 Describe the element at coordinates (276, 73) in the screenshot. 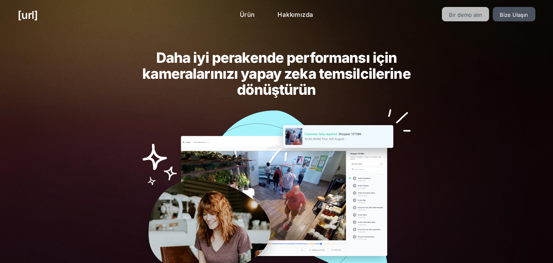

I see `font: Daha iyi perakende performansı için kameralarınızı yapay zeka temsilcilerine dönüştürün` at that location.